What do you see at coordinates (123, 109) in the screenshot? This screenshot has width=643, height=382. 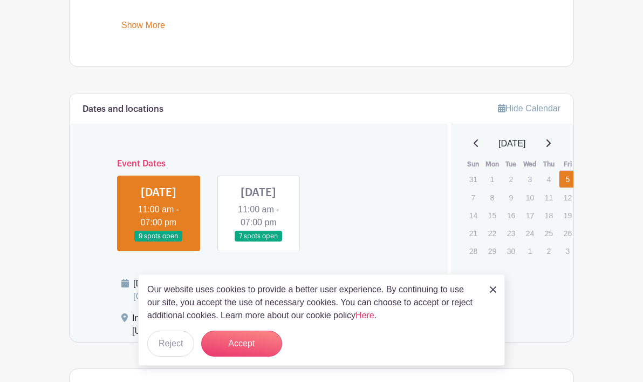 I see `h6: Dates and locations` at bounding box center [123, 109].